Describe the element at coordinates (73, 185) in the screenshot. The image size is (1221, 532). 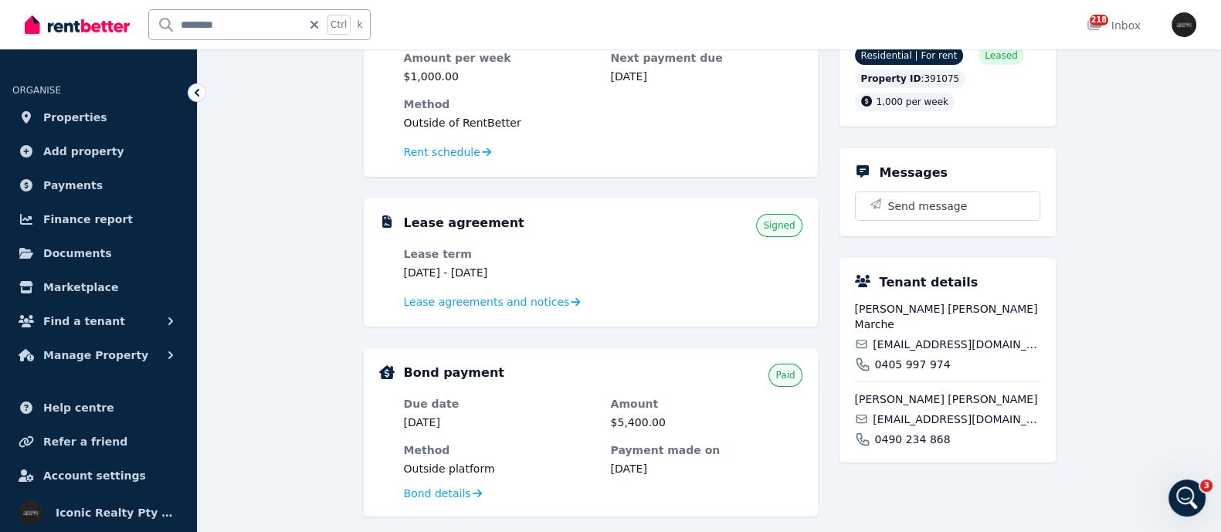
I see `span: Payments` at that location.